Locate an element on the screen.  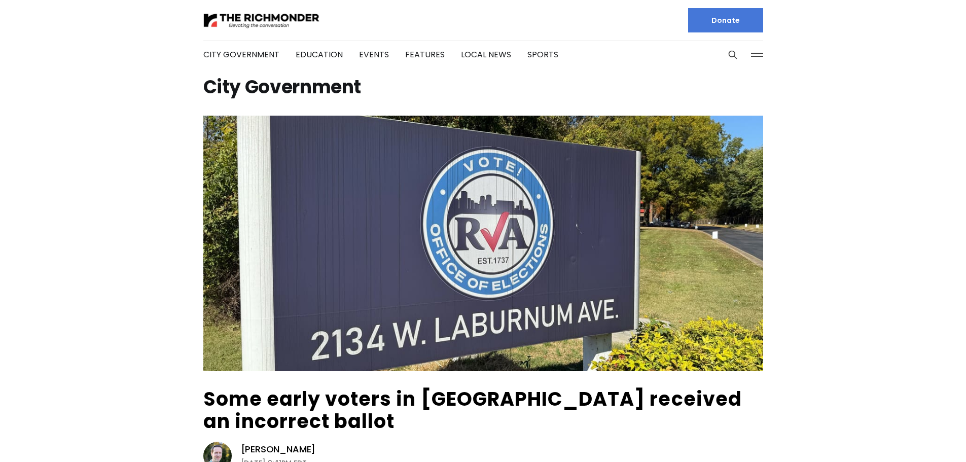
button: Search this site is located at coordinates (732, 55).